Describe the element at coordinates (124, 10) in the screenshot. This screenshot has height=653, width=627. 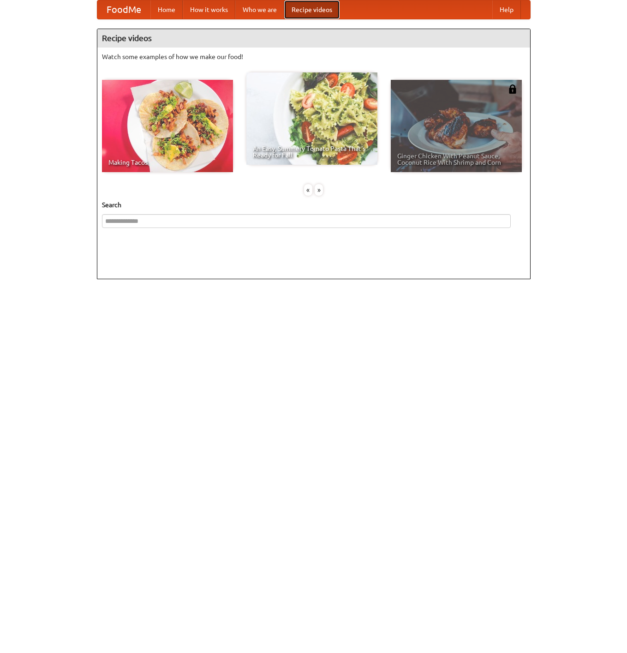
I see `a: FoodMe` at that location.